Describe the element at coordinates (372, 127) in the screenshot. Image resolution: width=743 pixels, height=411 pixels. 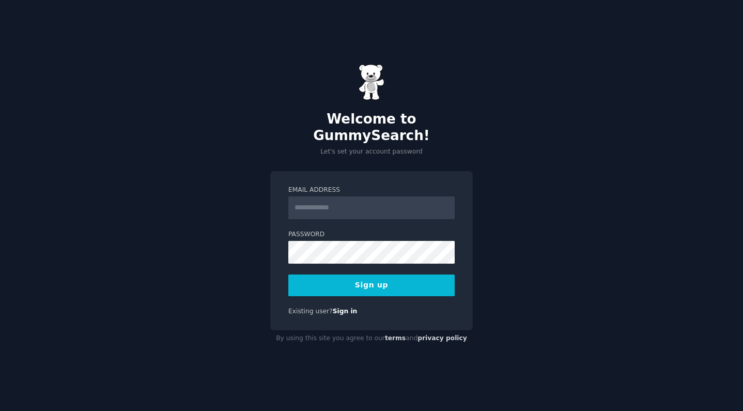
I see `h2: Welcome to GummySearch!` at that location.